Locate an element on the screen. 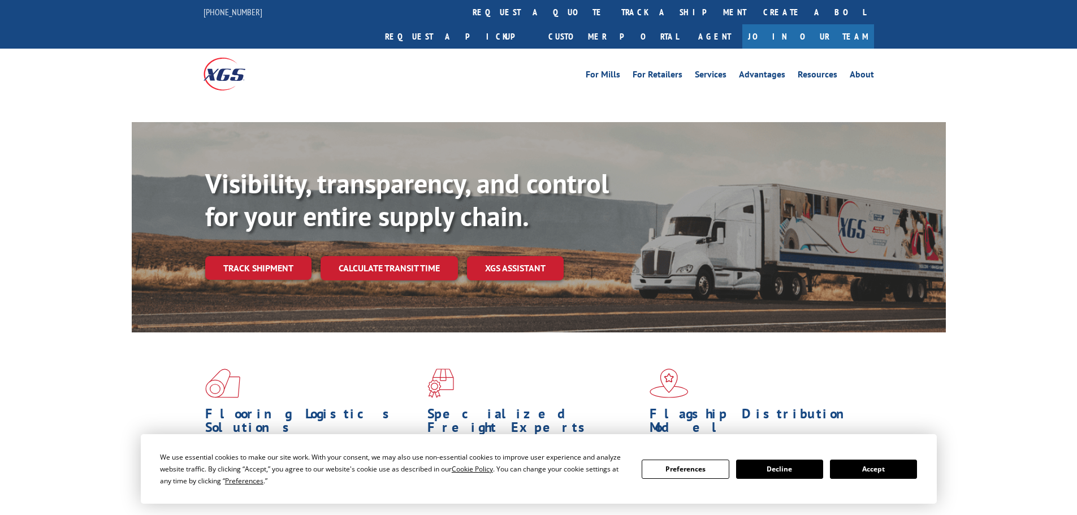  a: Services is located at coordinates (711, 76).